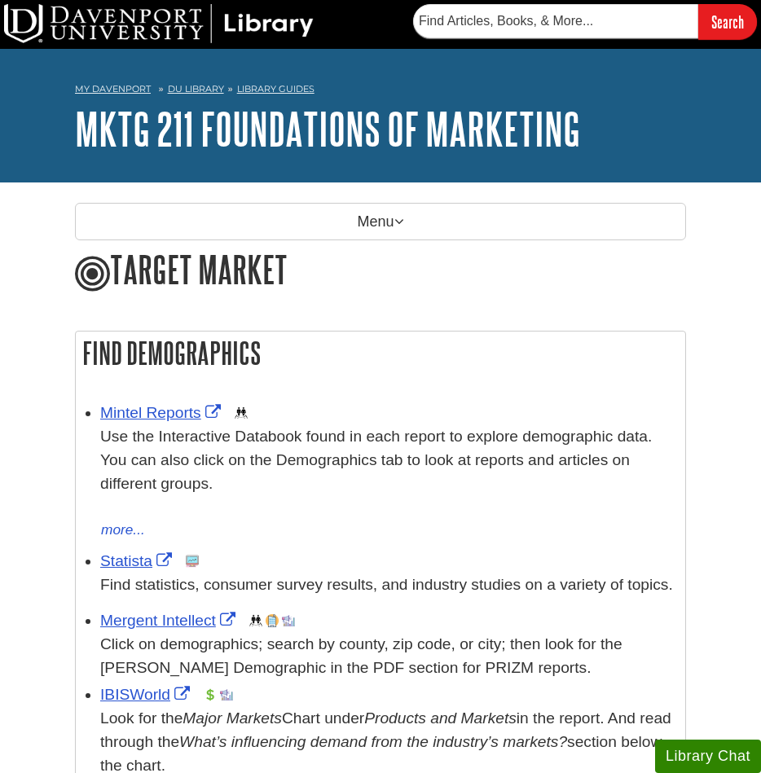 The image size is (761, 773). What do you see at coordinates (440, 718) in the screenshot?
I see `i: Products and Markets` at bounding box center [440, 718].